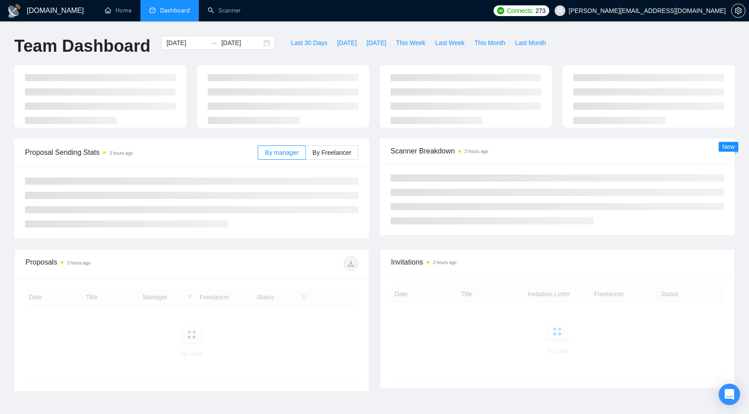 The height and width of the screenshot is (414, 749). Describe the element at coordinates (82, 46) in the screenshot. I see `h1: Team Dashboard` at that location.